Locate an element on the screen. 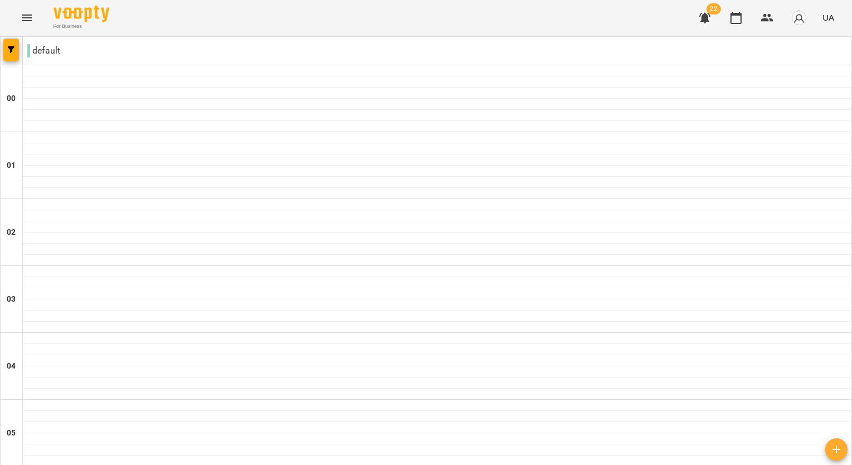 Image resolution: width=852 pixels, height=465 pixels. h6: 04 is located at coordinates (11, 366).